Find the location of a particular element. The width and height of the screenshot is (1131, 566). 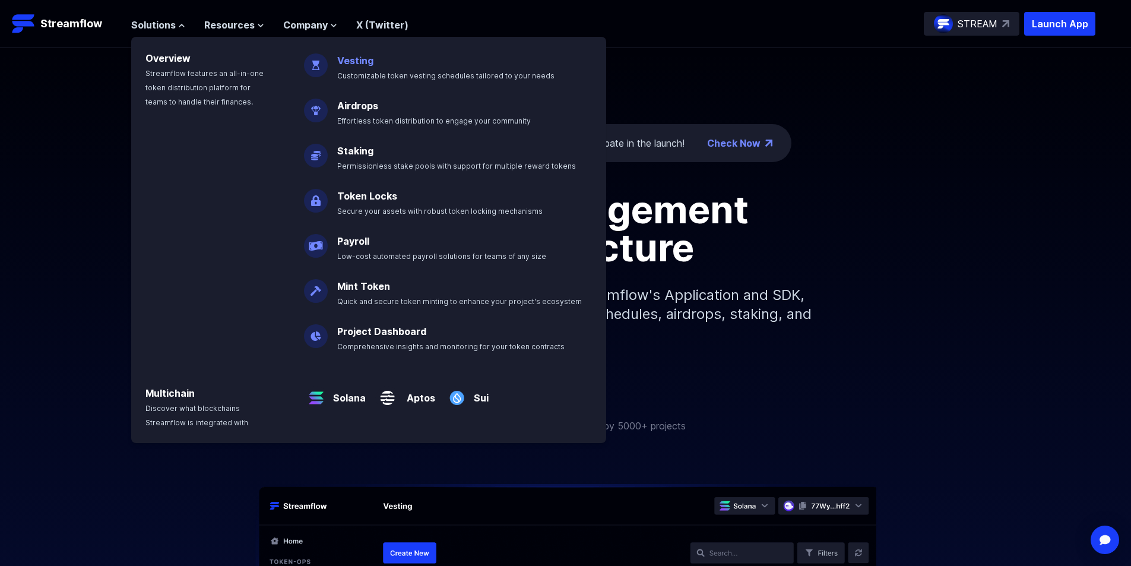

a: Token Locks is located at coordinates (367, 196).